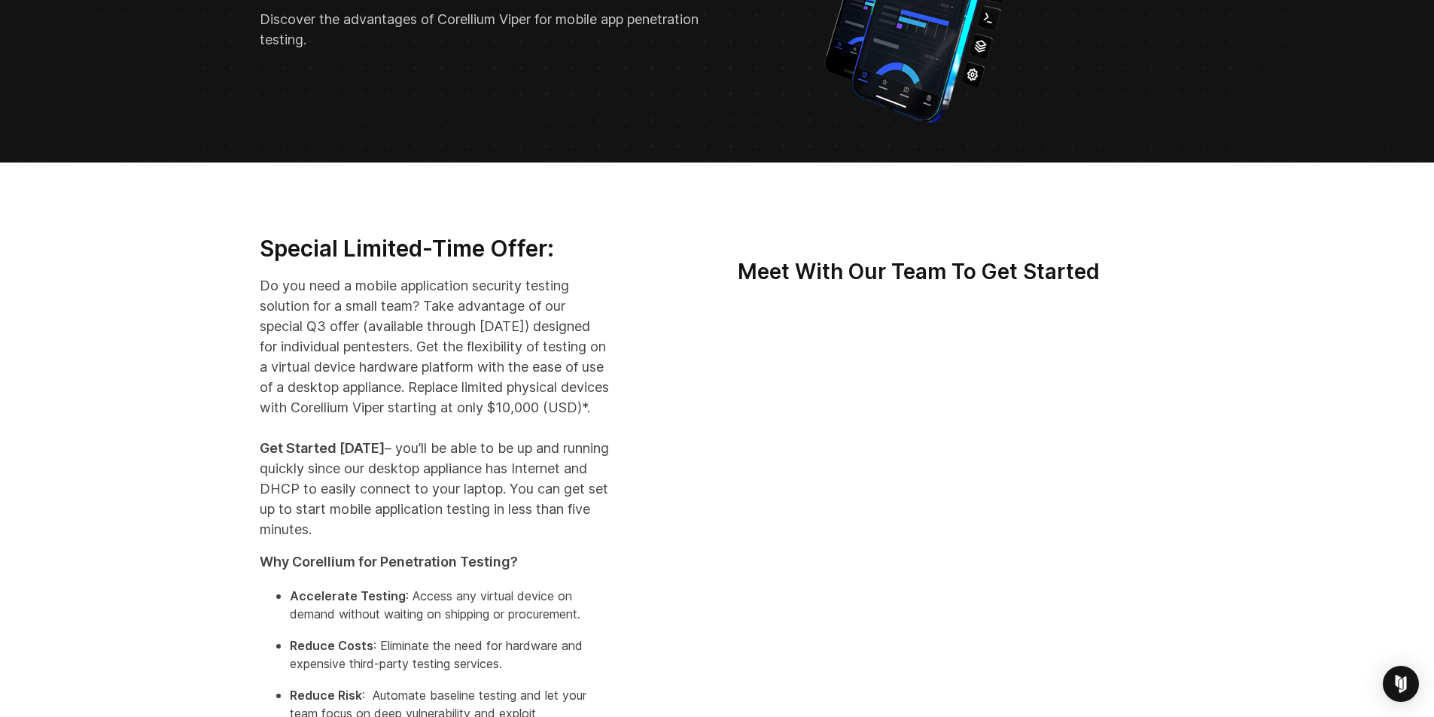 The image size is (1434, 717). What do you see at coordinates (388, 562) in the screenshot?
I see `strong: Why Corellium for Penetration Testing?` at bounding box center [388, 562].